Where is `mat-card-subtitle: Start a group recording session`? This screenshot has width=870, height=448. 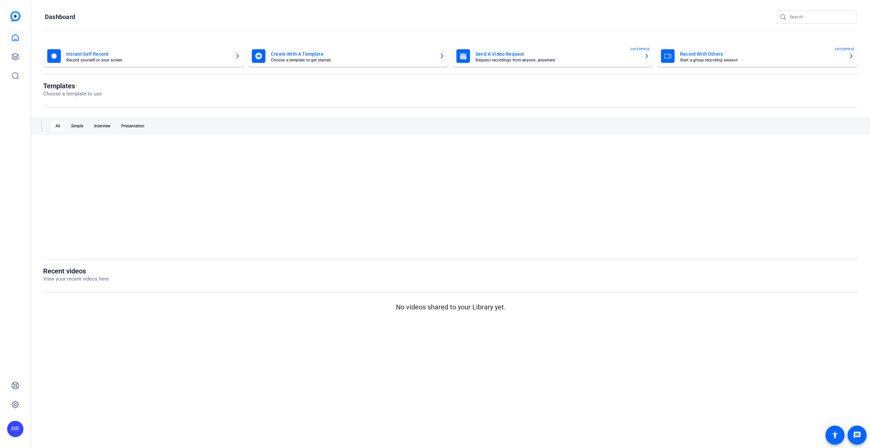
mat-card-subtitle: Start a group recording session is located at coordinates (761, 60).